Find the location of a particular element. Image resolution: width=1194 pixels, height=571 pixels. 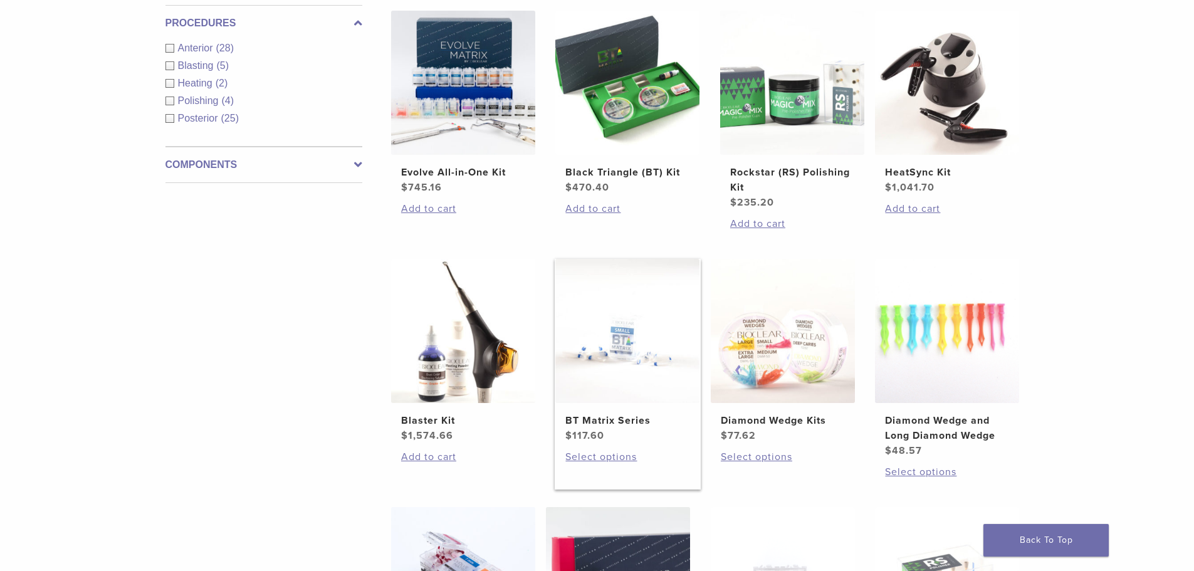

img: Black Triangle (BT) Kit is located at coordinates (627, 83).